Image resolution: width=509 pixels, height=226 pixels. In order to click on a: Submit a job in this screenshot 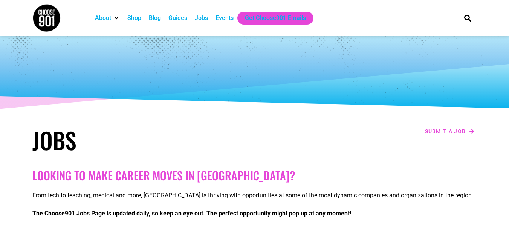, I will do `click(450, 131)`.